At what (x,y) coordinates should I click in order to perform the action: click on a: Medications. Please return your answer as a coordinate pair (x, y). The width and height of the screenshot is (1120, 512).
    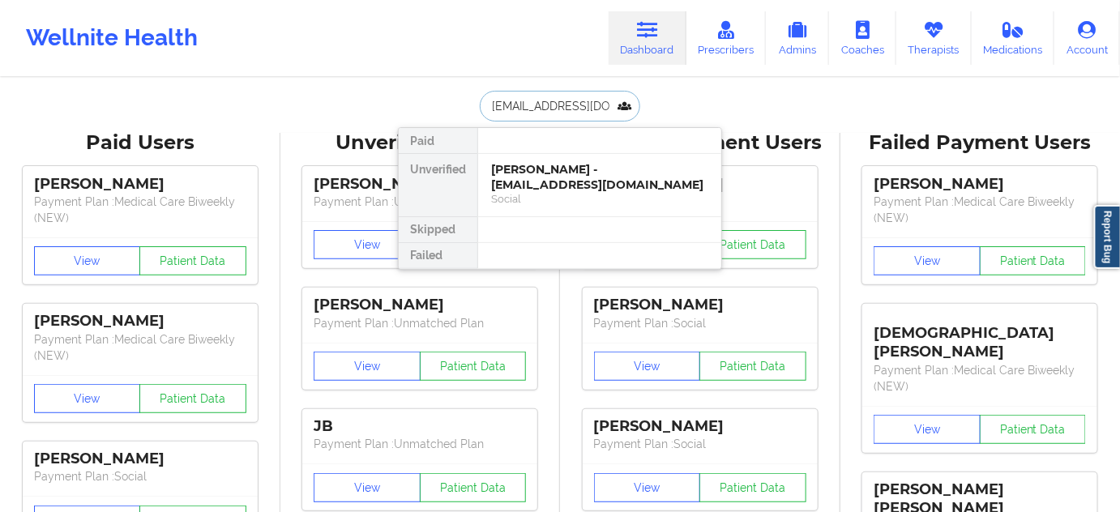
    Looking at the image, I should click on (1013, 38).